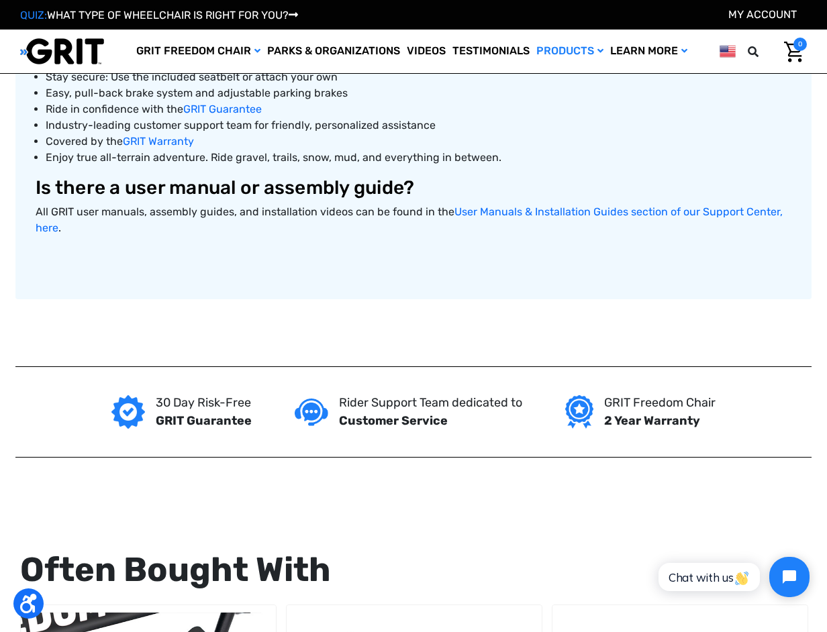 This screenshot has width=827, height=632. I want to click on a: QUIZ:WHAT TYPE OF WHEELCHAIR IS RIGHT FOR YOU?, so click(159, 15).